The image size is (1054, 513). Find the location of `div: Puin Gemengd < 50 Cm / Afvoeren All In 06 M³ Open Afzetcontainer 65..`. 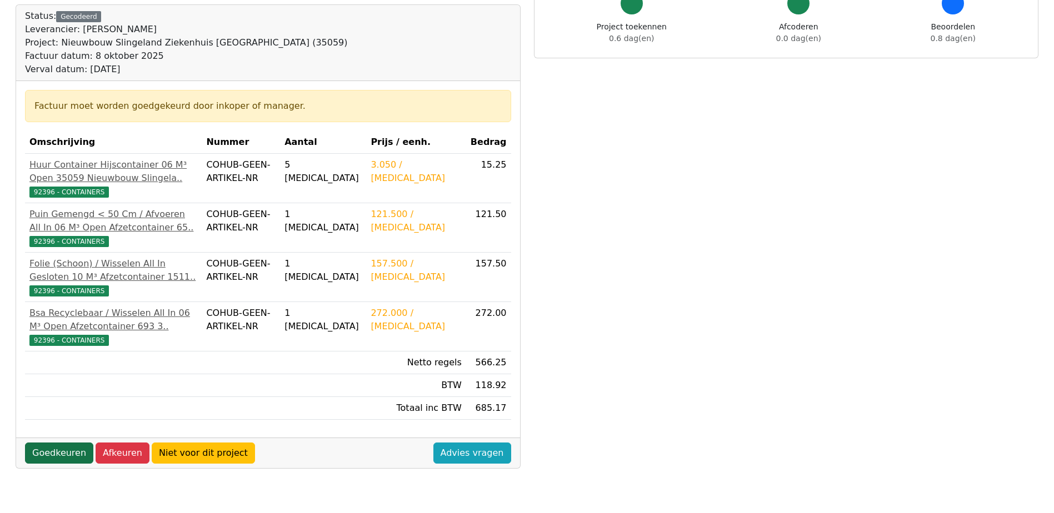

div: Puin Gemengd < 50 Cm / Afvoeren All In 06 M³ Open Afzetcontainer 65.. is located at coordinates (113, 221).